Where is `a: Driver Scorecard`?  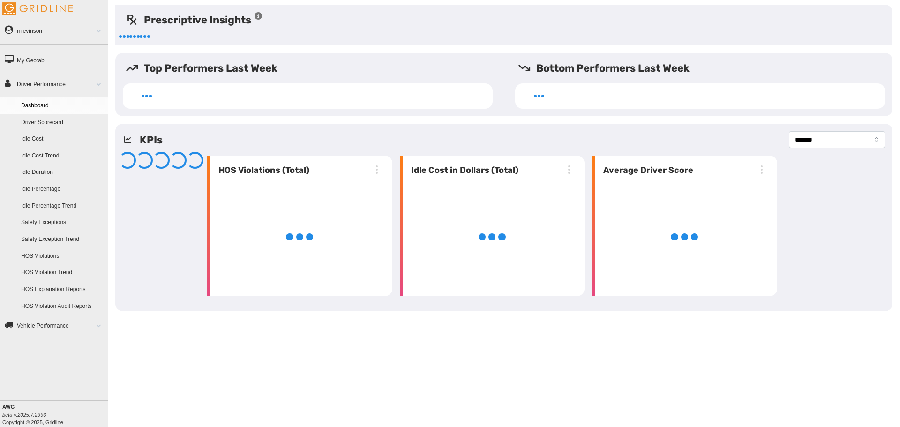
a: Driver Scorecard is located at coordinates (62, 123).